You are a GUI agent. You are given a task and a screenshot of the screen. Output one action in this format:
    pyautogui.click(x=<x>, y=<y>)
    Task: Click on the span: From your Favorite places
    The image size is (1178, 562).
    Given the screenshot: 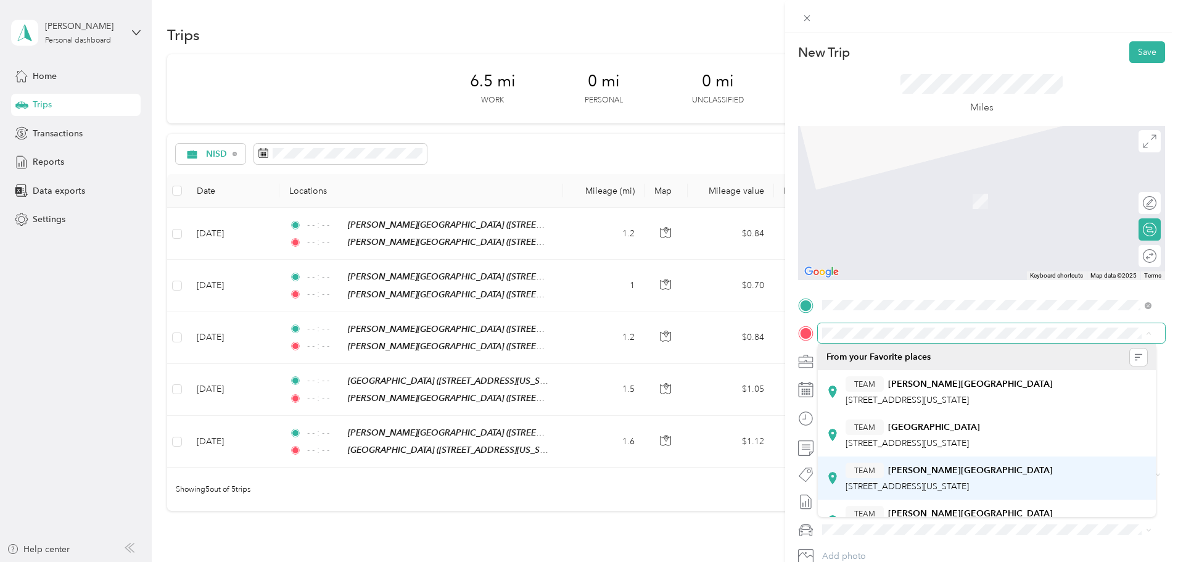 What is the action you would take?
    pyautogui.click(x=878, y=357)
    